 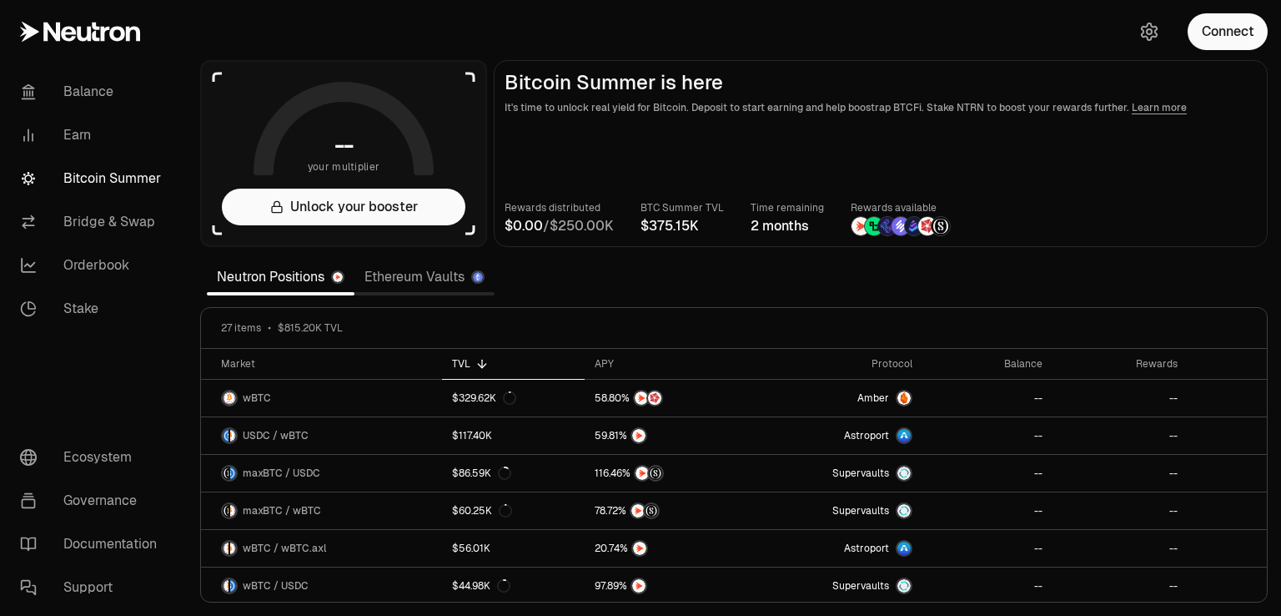 I want to click on a: Documentation, so click(x=93, y=544).